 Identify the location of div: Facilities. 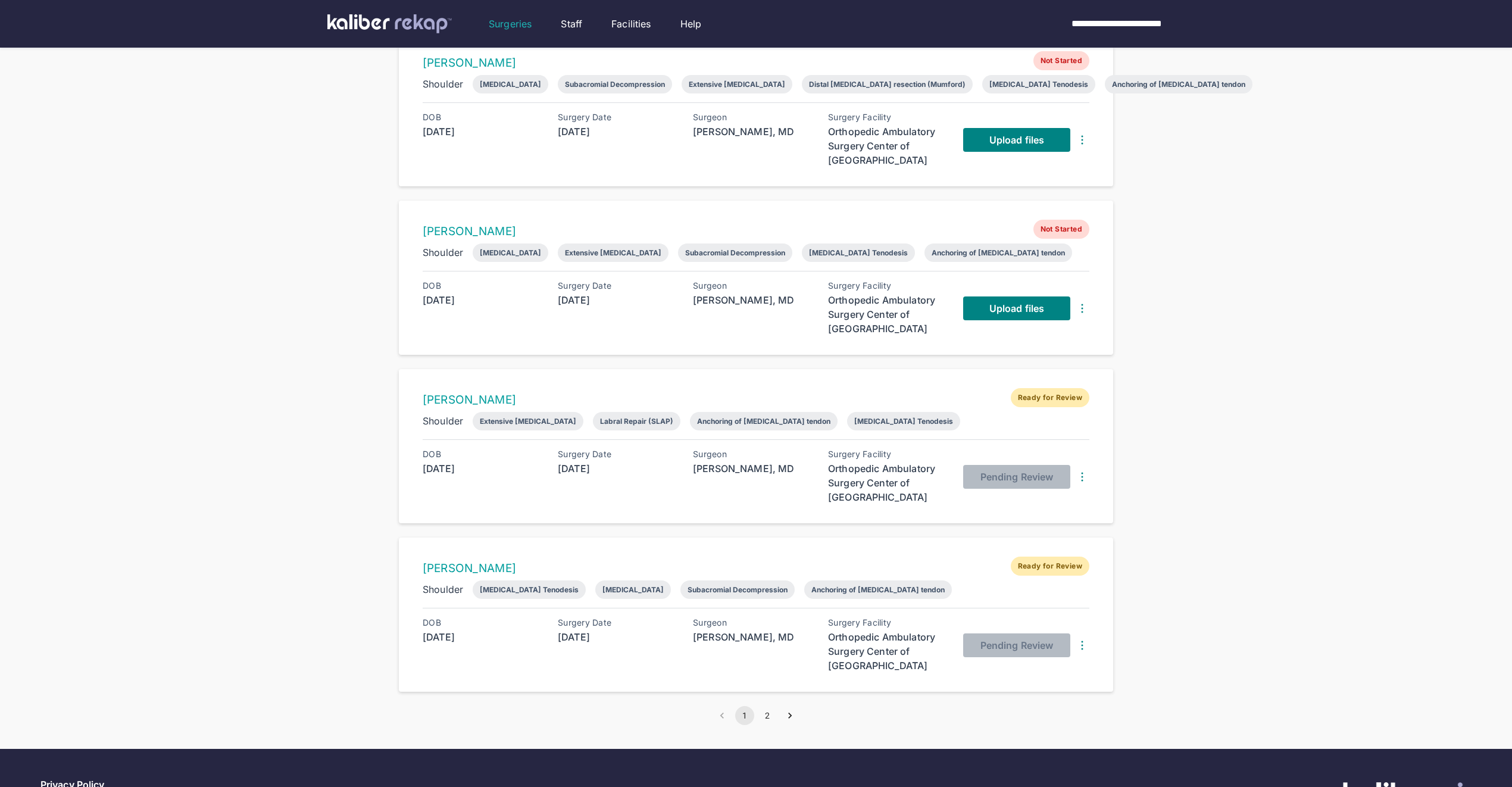
(631, 24).